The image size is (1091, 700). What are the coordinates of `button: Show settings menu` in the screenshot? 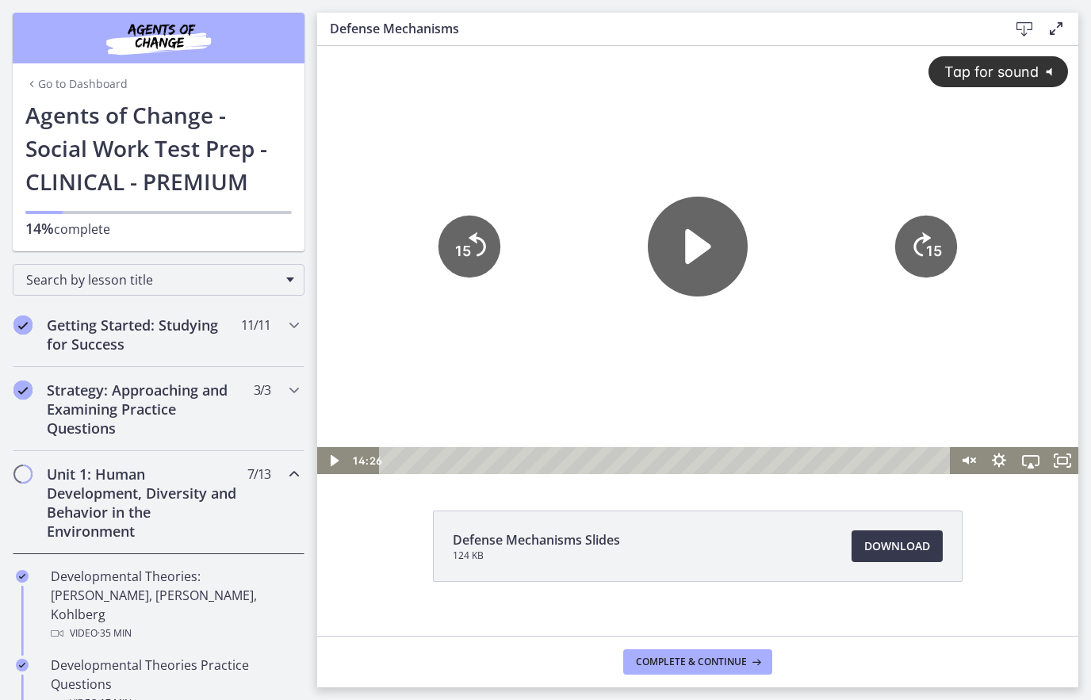 It's located at (682, 415).